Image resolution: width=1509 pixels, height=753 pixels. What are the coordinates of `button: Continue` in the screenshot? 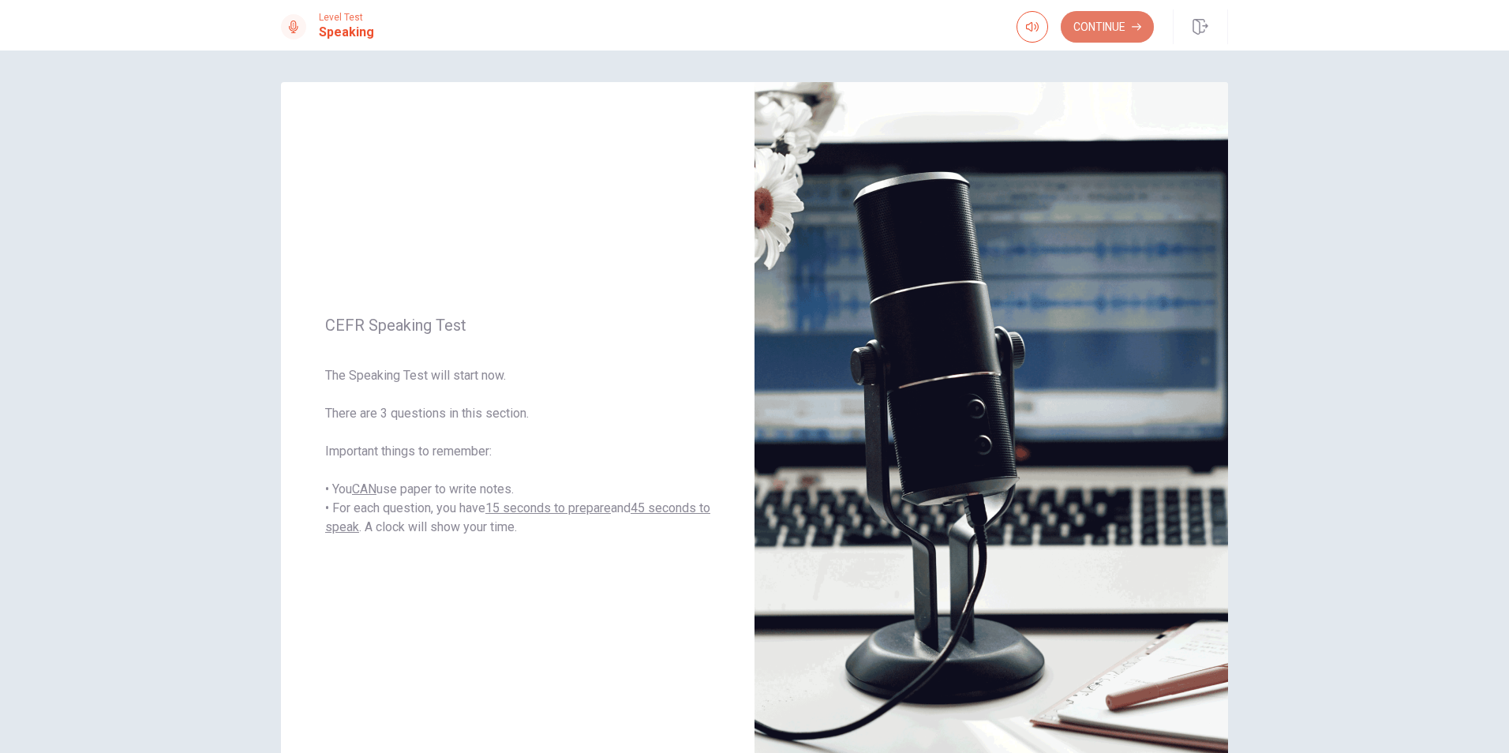 It's located at (1108, 27).